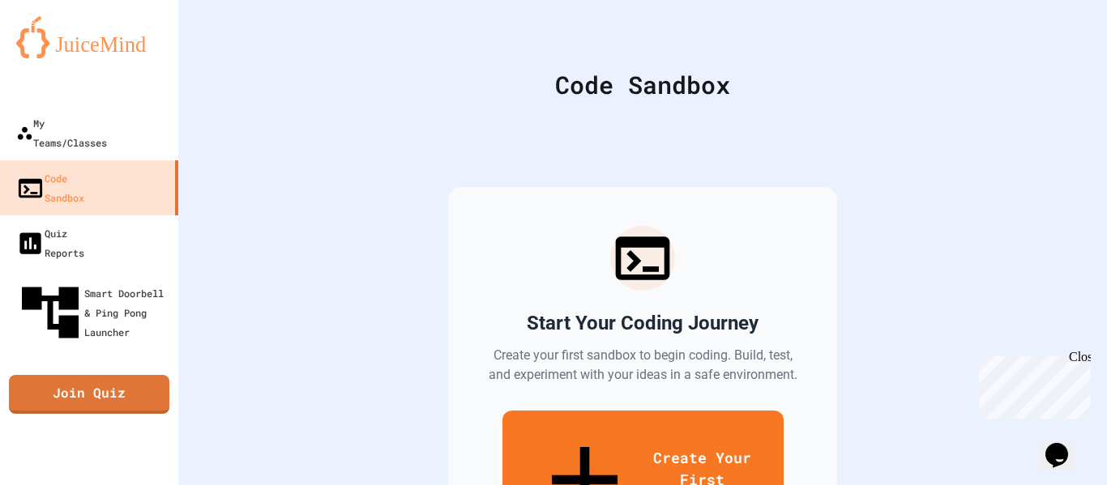 The width and height of the screenshot is (1107, 485). What do you see at coordinates (62, 133) in the screenshot?
I see `div: My Teams/Classes` at bounding box center [62, 133].